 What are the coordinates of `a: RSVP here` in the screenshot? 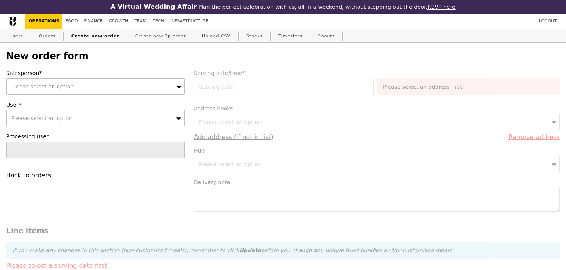 It's located at (441, 7).